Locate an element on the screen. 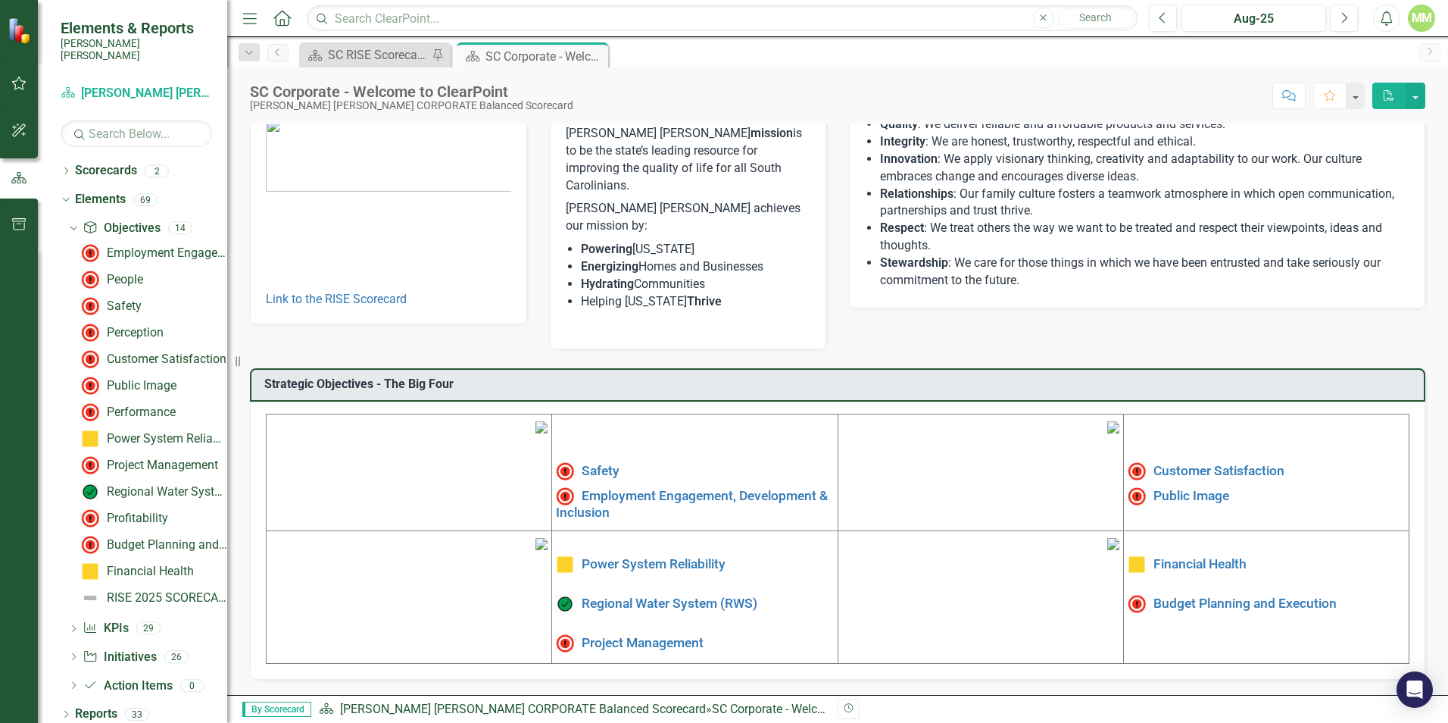 The image size is (1448, 723). a: Reports is located at coordinates (96, 714).